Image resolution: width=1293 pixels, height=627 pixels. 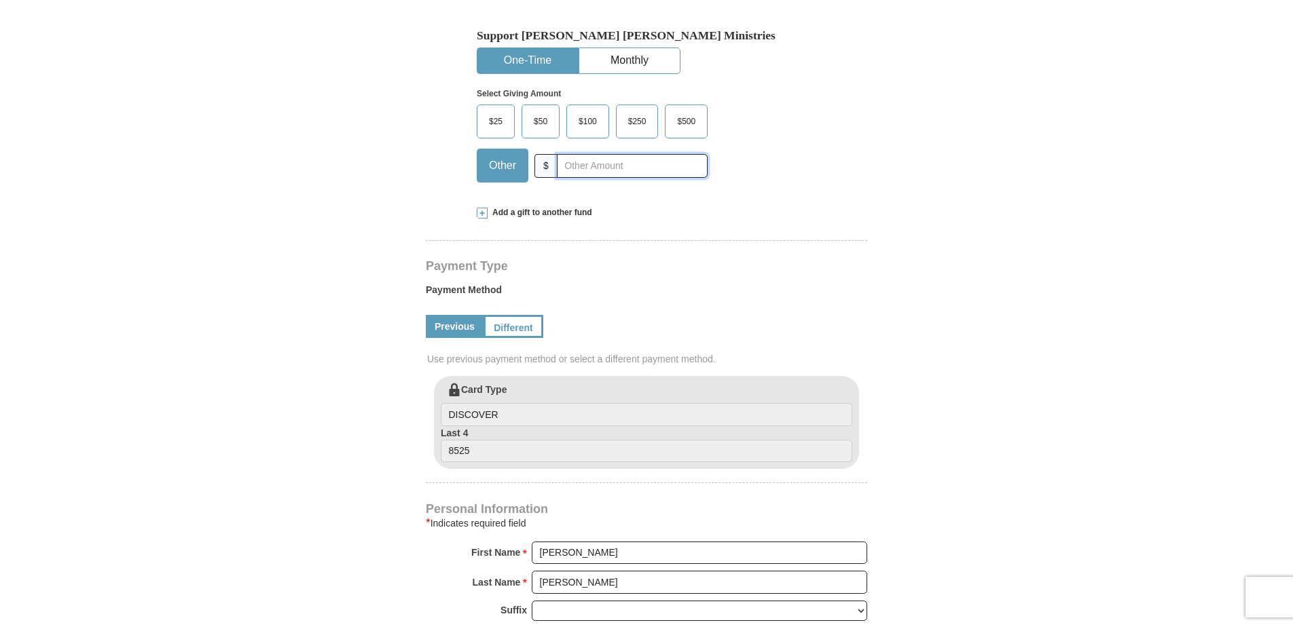 I want to click on strong: Select Giving Amount, so click(x=519, y=94).